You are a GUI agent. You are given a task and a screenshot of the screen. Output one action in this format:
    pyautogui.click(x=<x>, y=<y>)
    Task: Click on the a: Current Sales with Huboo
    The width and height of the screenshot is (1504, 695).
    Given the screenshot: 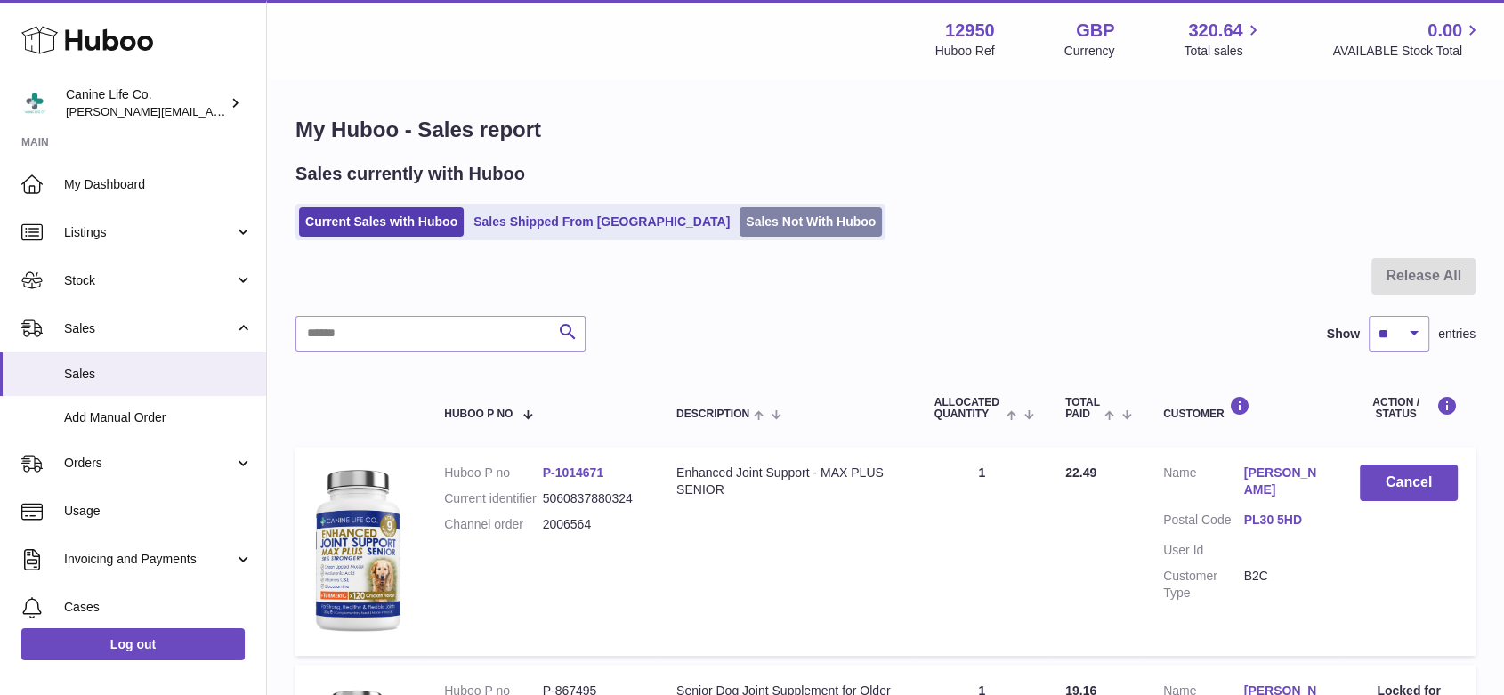 What is the action you would take?
    pyautogui.click(x=381, y=222)
    